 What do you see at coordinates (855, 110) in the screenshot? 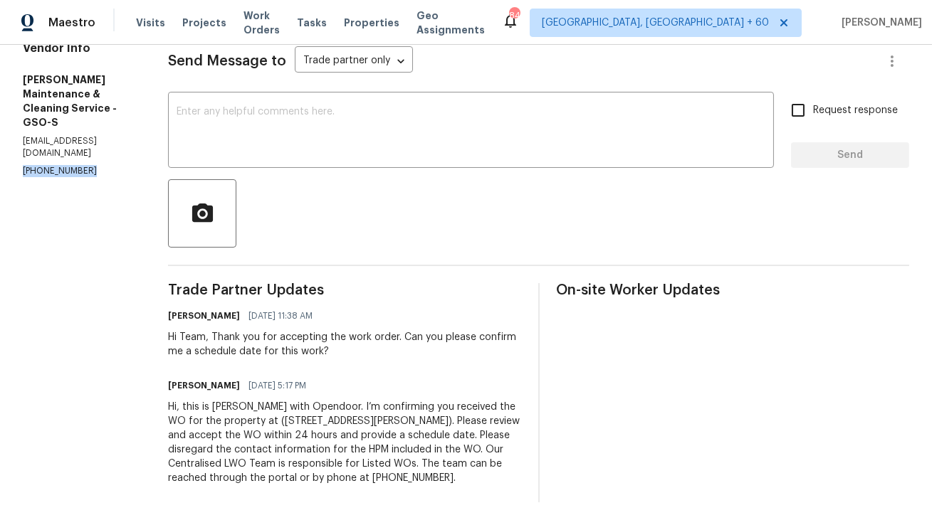
I see `span: Request response` at bounding box center [855, 110].